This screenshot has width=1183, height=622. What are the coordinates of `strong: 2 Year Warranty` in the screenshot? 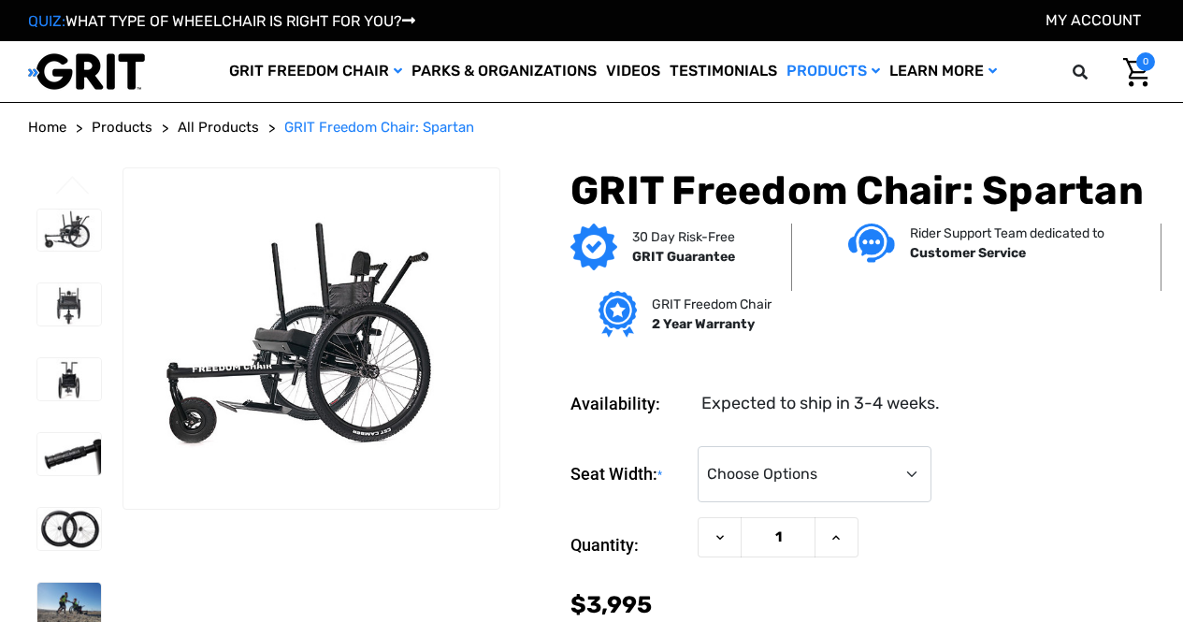 It's located at (703, 324).